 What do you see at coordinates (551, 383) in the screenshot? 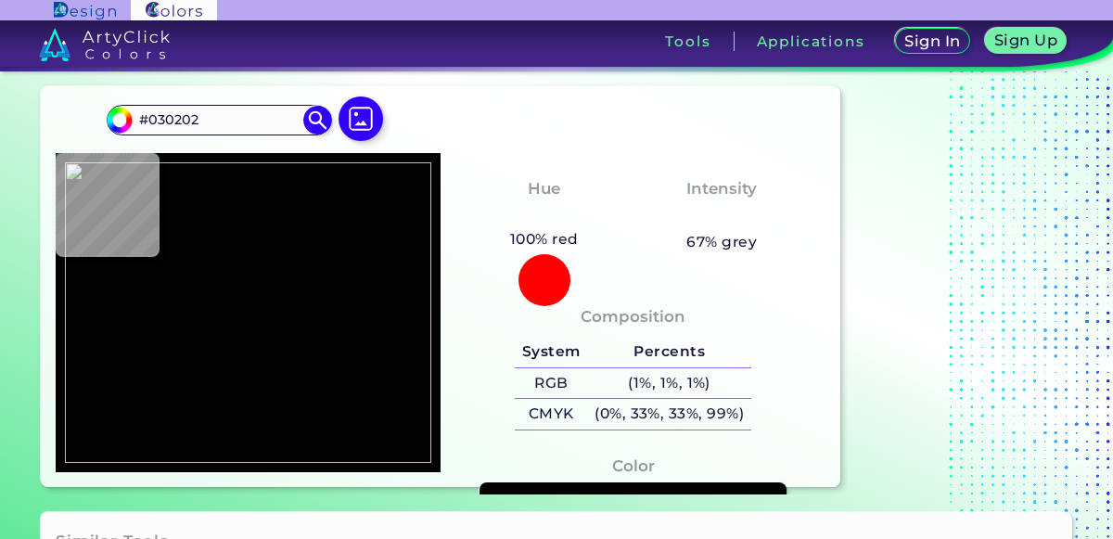
I see `h5: RGB` at bounding box center [551, 383].